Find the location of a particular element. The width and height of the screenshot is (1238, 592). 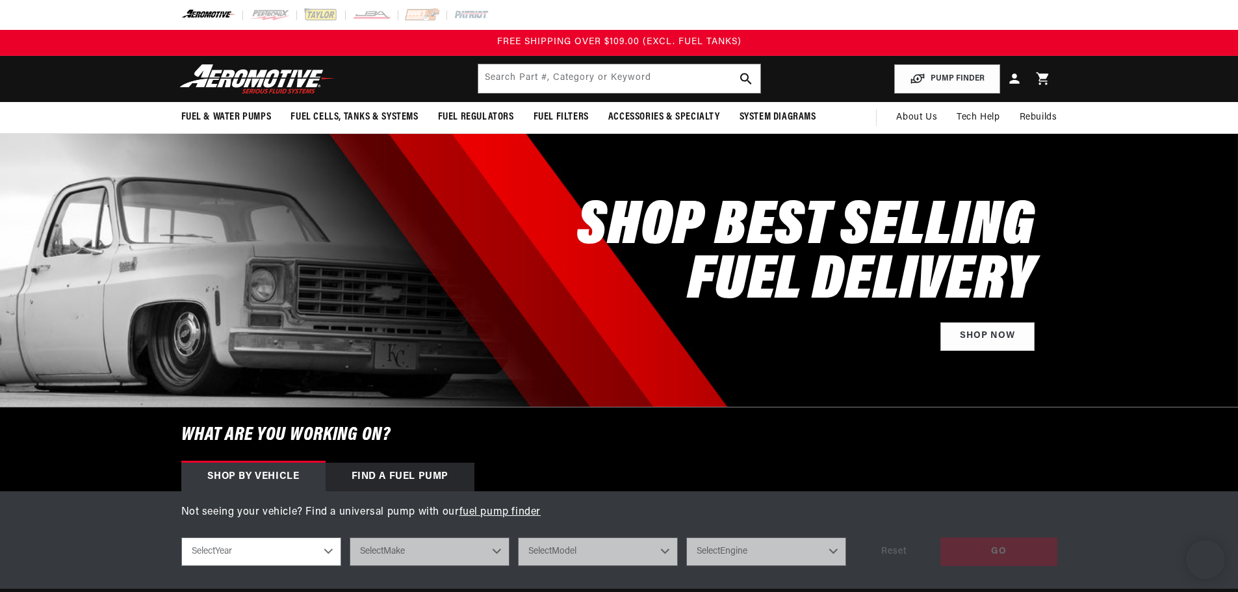

select: Model is located at coordinates (598, 552).